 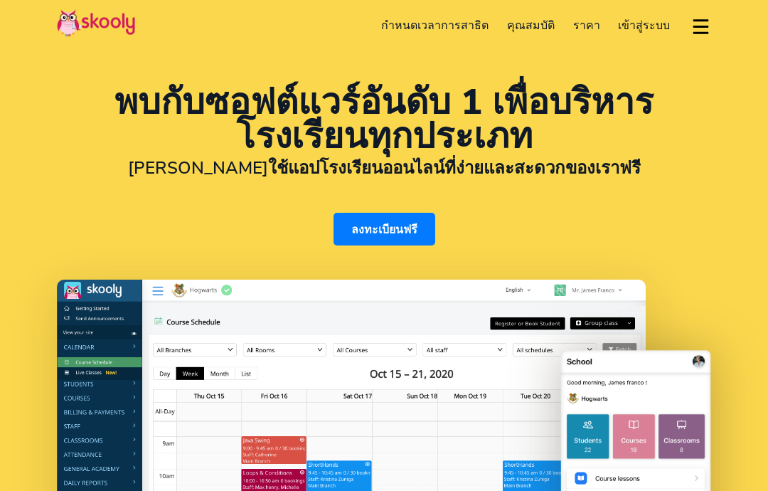 I want to click on button: dropdown menu, so click(x=700, y=26).